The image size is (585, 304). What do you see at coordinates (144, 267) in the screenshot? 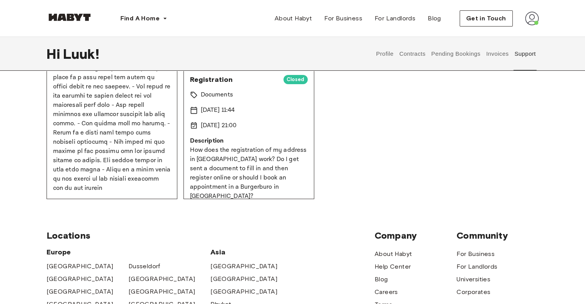
I see `a: Dusseldorf` at bounding box center [144, 267].